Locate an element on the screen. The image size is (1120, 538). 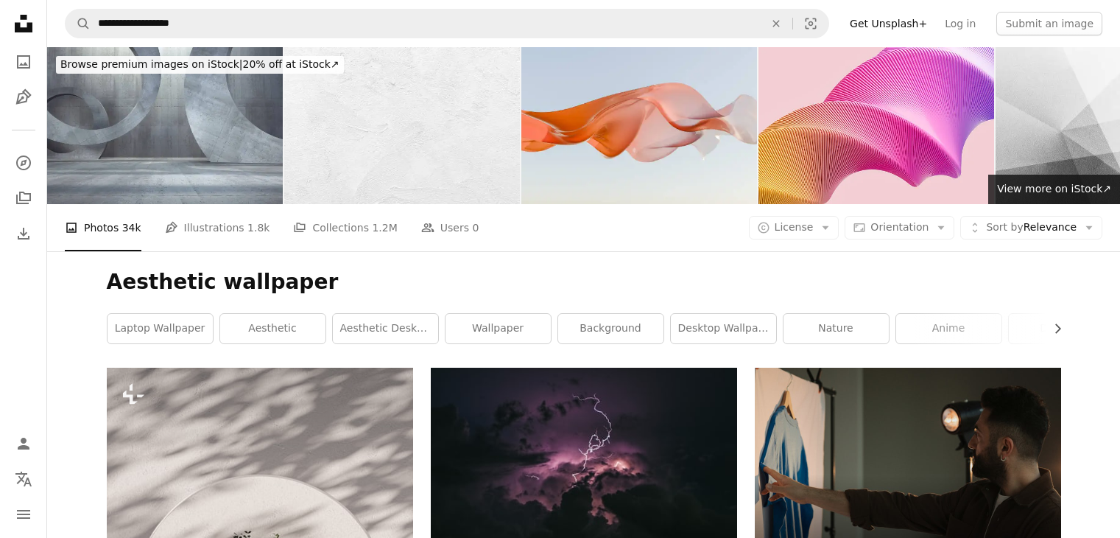
a: desktop is located at coordinates (1061, 328).